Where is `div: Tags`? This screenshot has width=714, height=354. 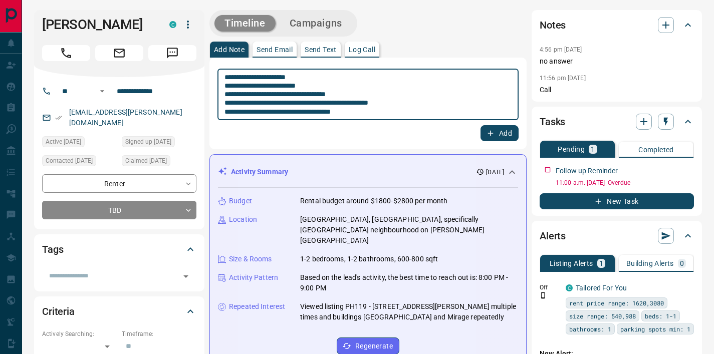 div: Tags is located at coordinates (119, 250).